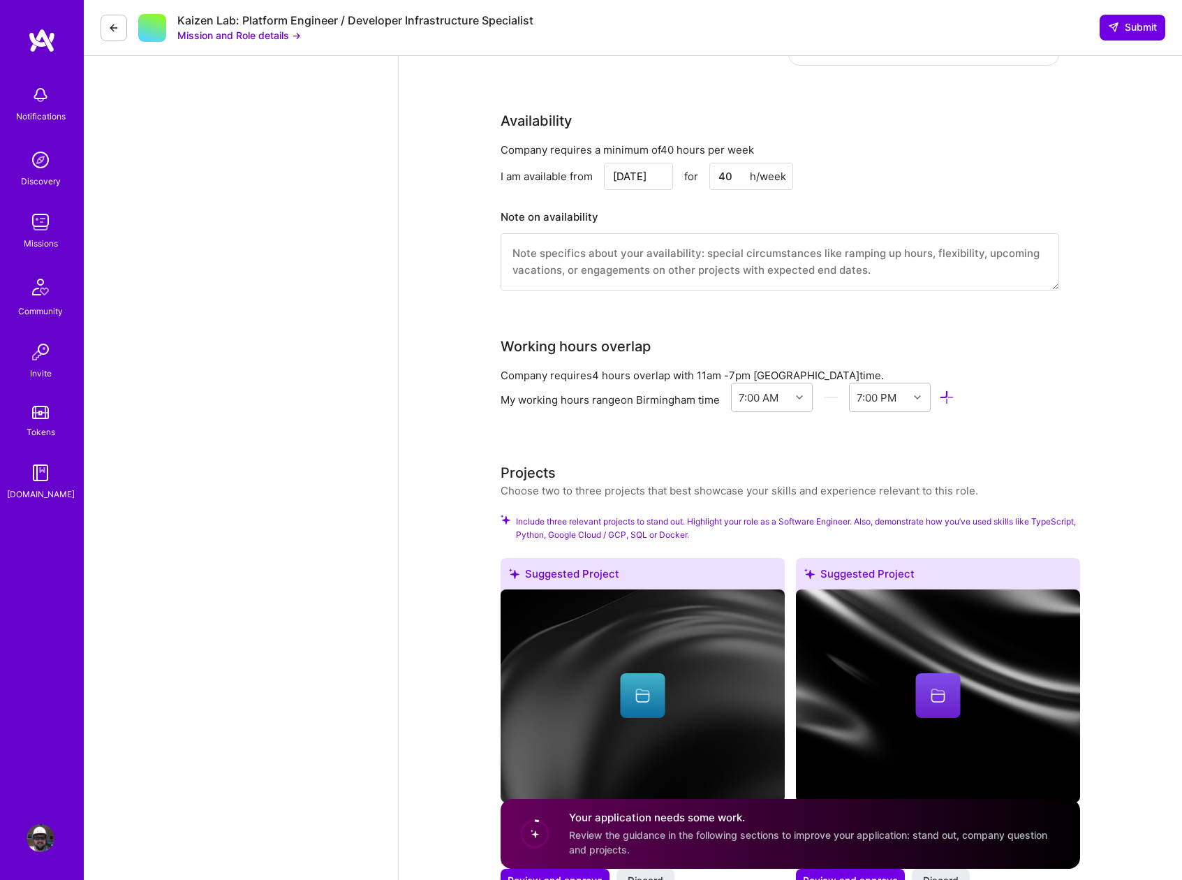 This screenshot has height=880, width=1182. I want to click on img: bell, so click(41, 95).